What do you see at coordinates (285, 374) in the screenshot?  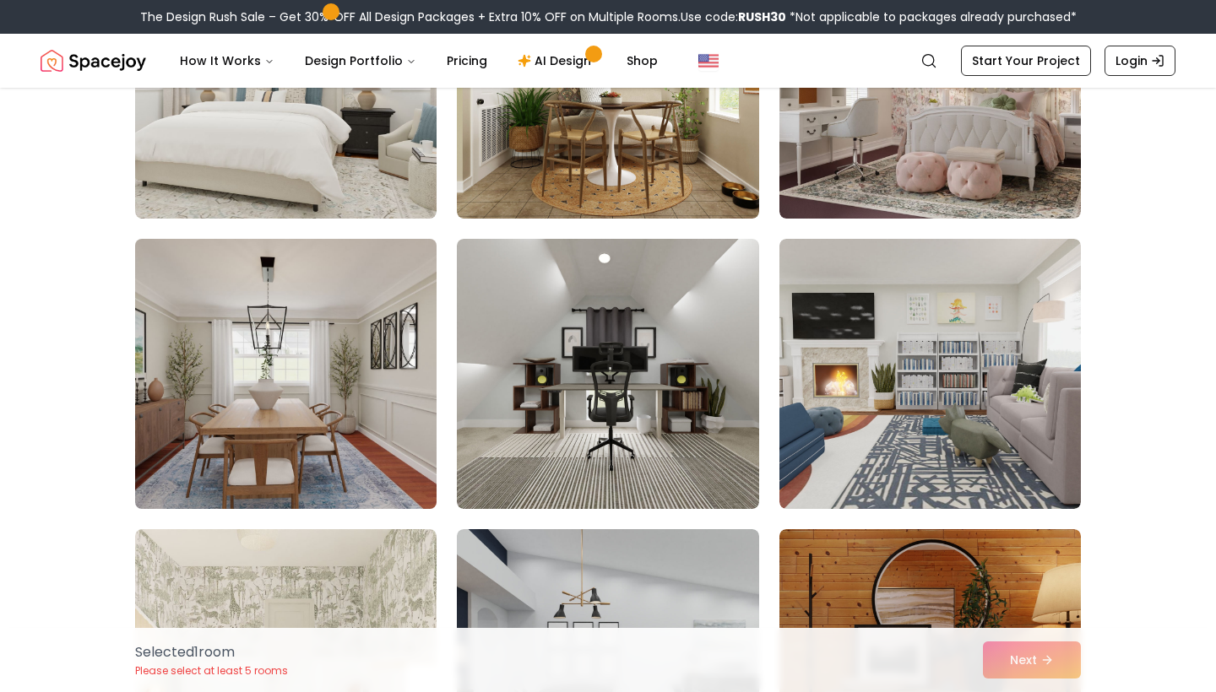 I see `img: Room room-7` at bounding box center [285, 374].